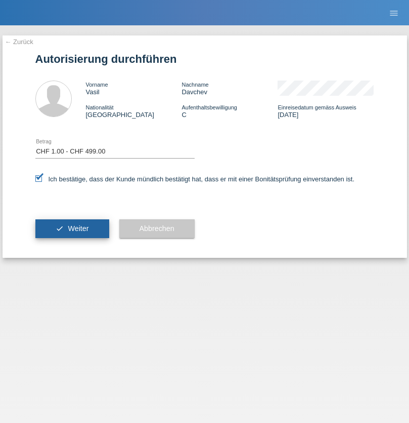 The image size is (409, 423). What do you see at coordinates (195, 179) in the screenshot?
I see `label: Ich bestätige, dass der Kunde mündlich bestätigt hat, dass er mit einer Bonitätsprüfung einversta...` at bounding box center [195, 179].